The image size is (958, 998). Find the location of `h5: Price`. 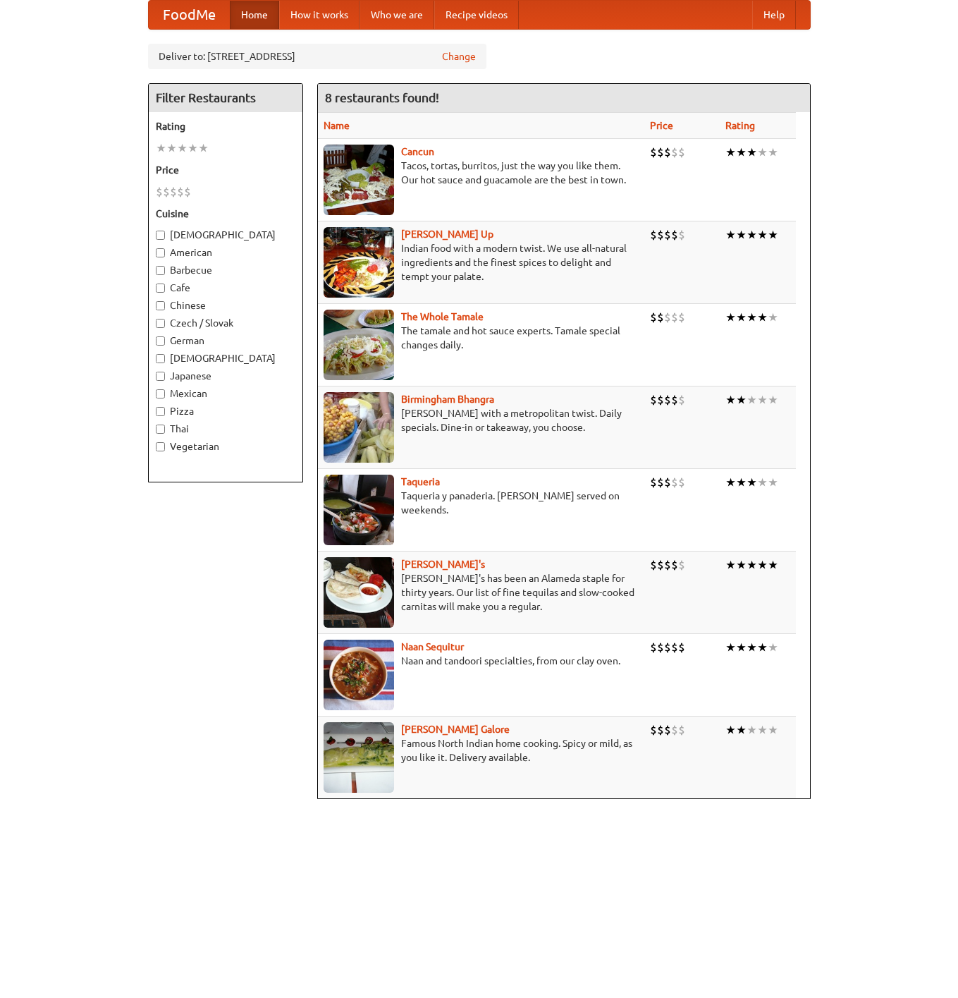

h5: Price is located at coordinates (226, 170).